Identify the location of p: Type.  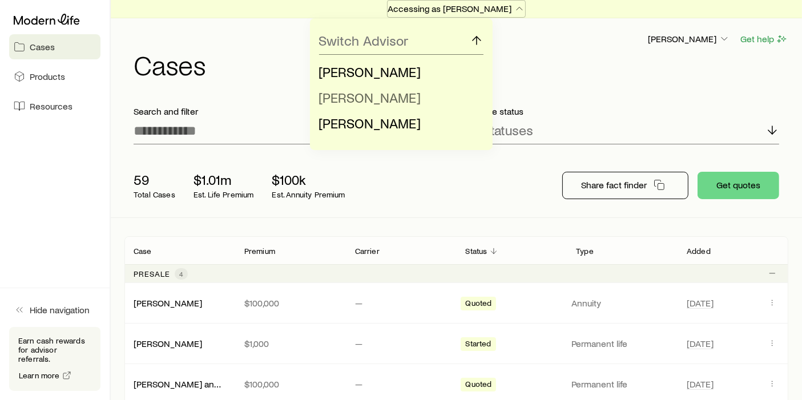
(585, 251).